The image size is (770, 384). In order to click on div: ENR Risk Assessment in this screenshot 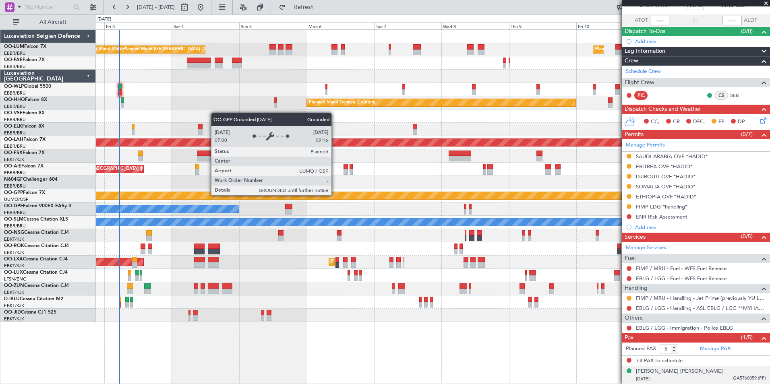, I will do `click(662, 217)`.